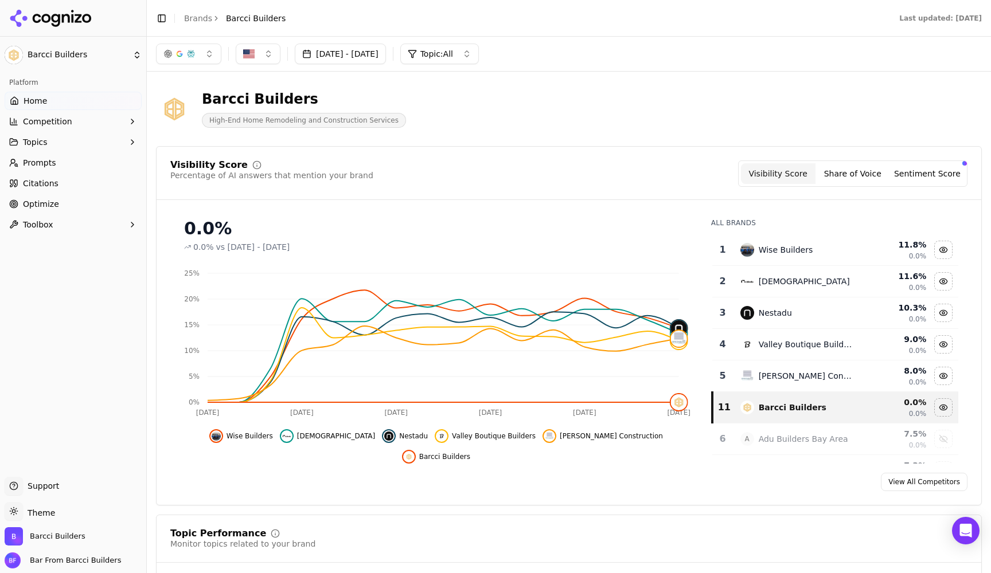 The image size is (991, 573). What do you see at coordinates (835, 471) in the screenshot?
I see `tr: 7.3%Show clever design & remodeling data` at bounding box center [835, 471].